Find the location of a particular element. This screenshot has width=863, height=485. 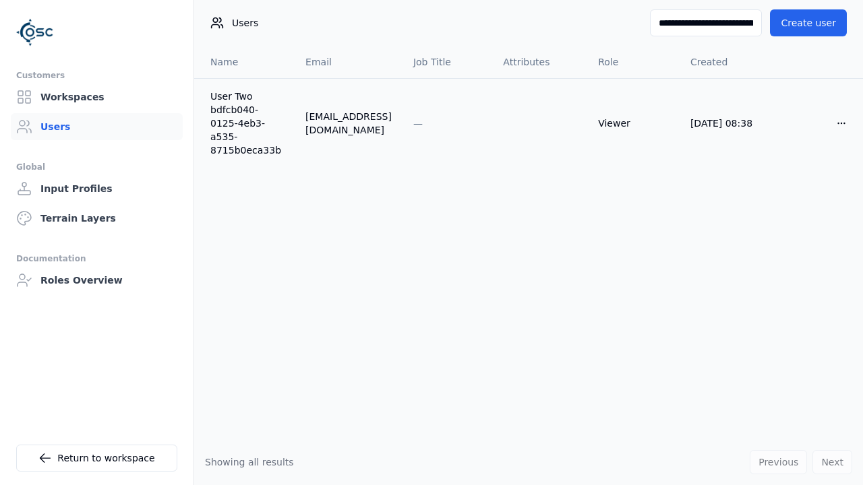

a: Workspaces is located at coordinates (96, 97).